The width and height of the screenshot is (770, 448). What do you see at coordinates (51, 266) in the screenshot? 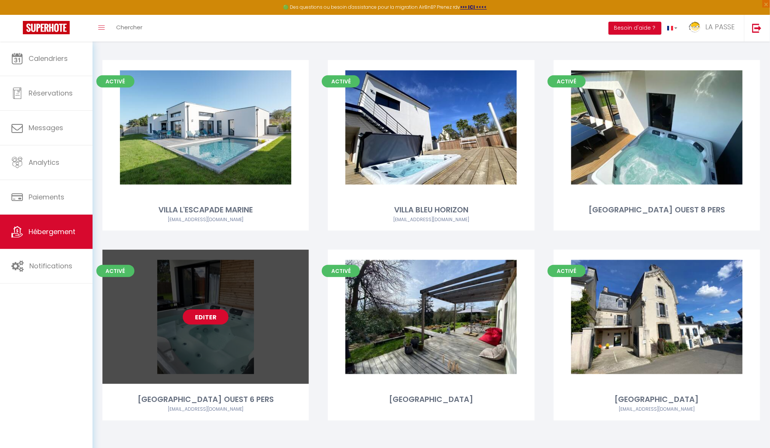
I see `span: Notifications` at bounding box center [51, 266].